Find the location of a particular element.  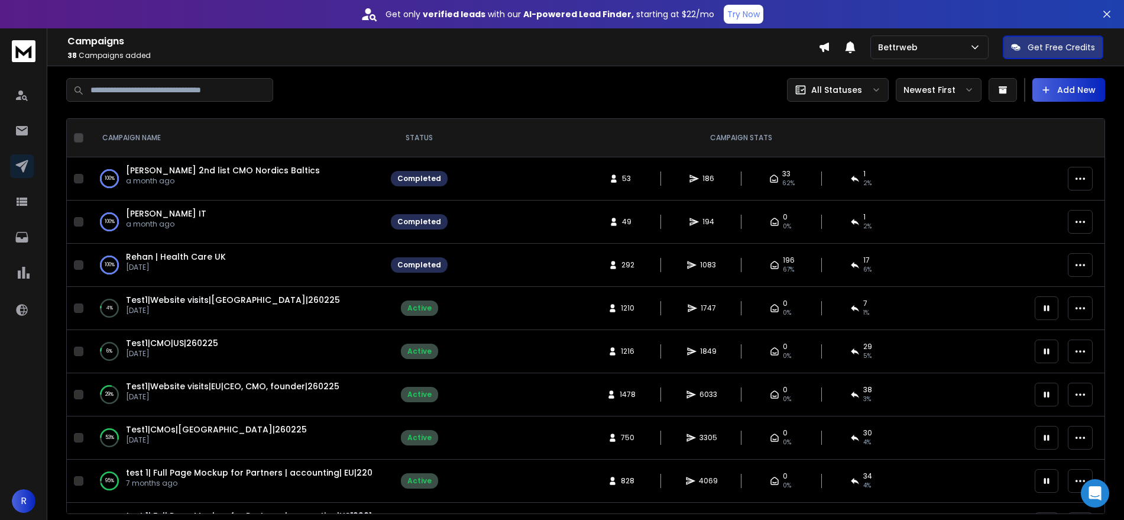

img: logo is located at coordinates (24, 51).